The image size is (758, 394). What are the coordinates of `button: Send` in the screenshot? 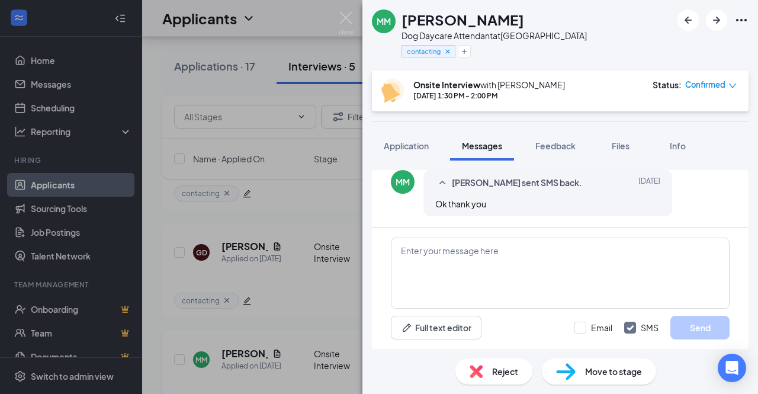 It's located at (700, 328).